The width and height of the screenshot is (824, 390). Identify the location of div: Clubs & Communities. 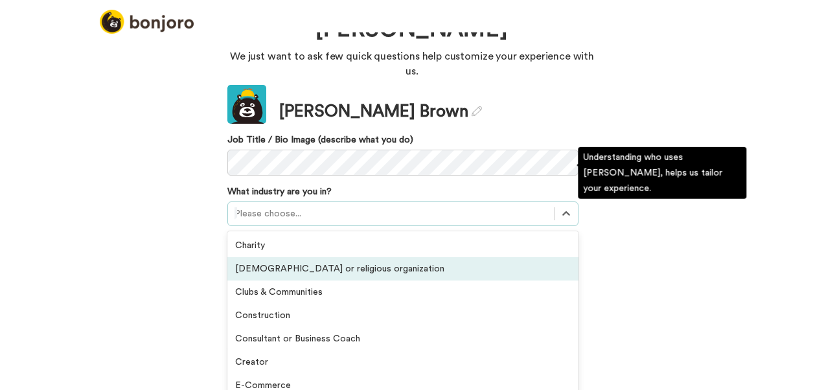
(403, 292).